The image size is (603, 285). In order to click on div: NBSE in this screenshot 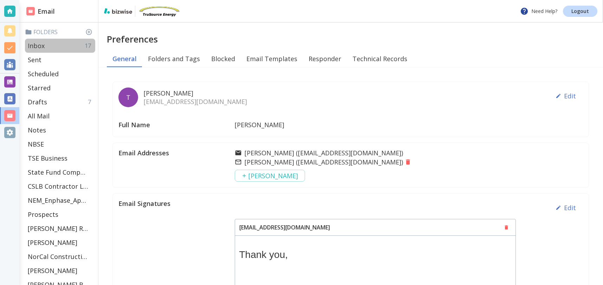, I will do `click(60, 144)`.